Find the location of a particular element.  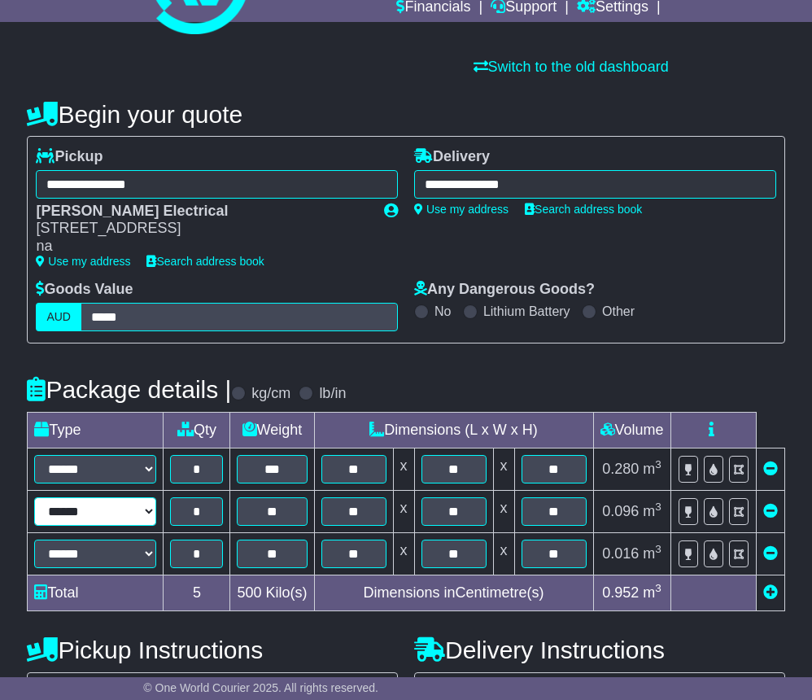

td: Dimensions in Centimetre(s) is located at coordinates (453, 593).